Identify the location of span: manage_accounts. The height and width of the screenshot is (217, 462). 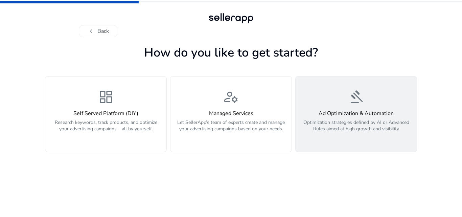
(231, 97).